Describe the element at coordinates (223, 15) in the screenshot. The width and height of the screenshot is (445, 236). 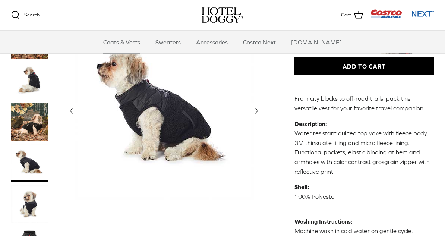
I see `img: hoteldoggycom` at that location.